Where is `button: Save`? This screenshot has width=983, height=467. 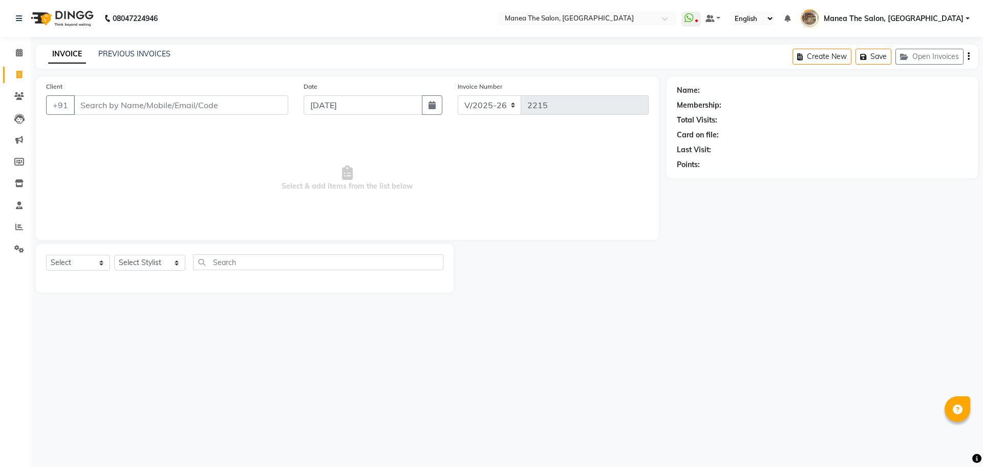 button: Save is located at coordinates (874, 56).